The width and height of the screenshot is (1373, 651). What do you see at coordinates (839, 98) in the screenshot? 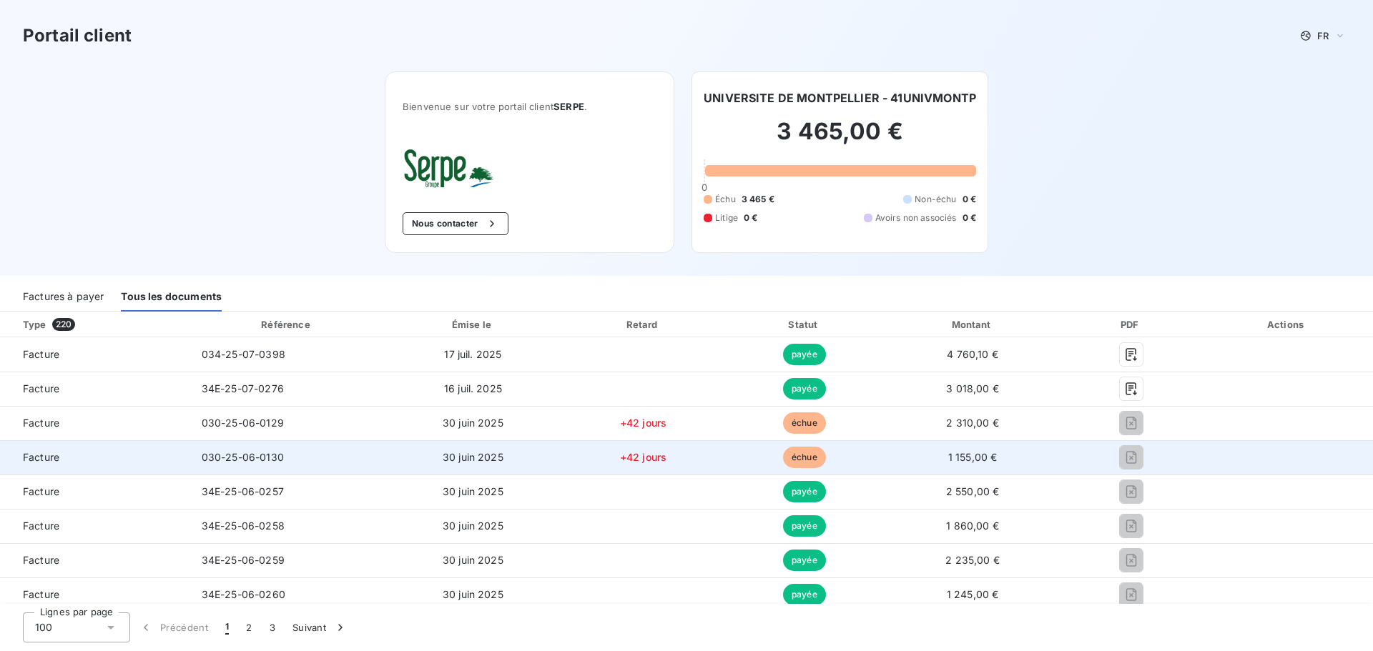
I see `h6: UNIVERSITE DE MONTPELLIER - 41UNIVMONTP` at bounding box center [839, 98].